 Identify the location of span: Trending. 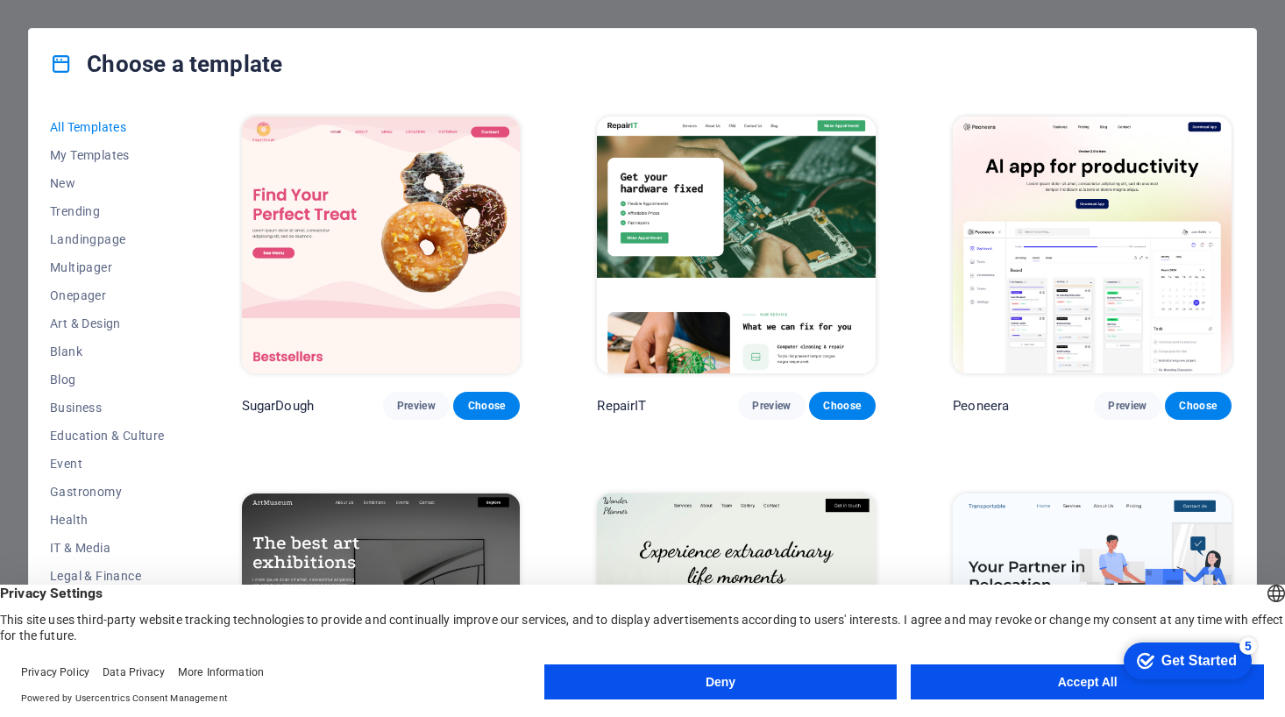
(107, 211).